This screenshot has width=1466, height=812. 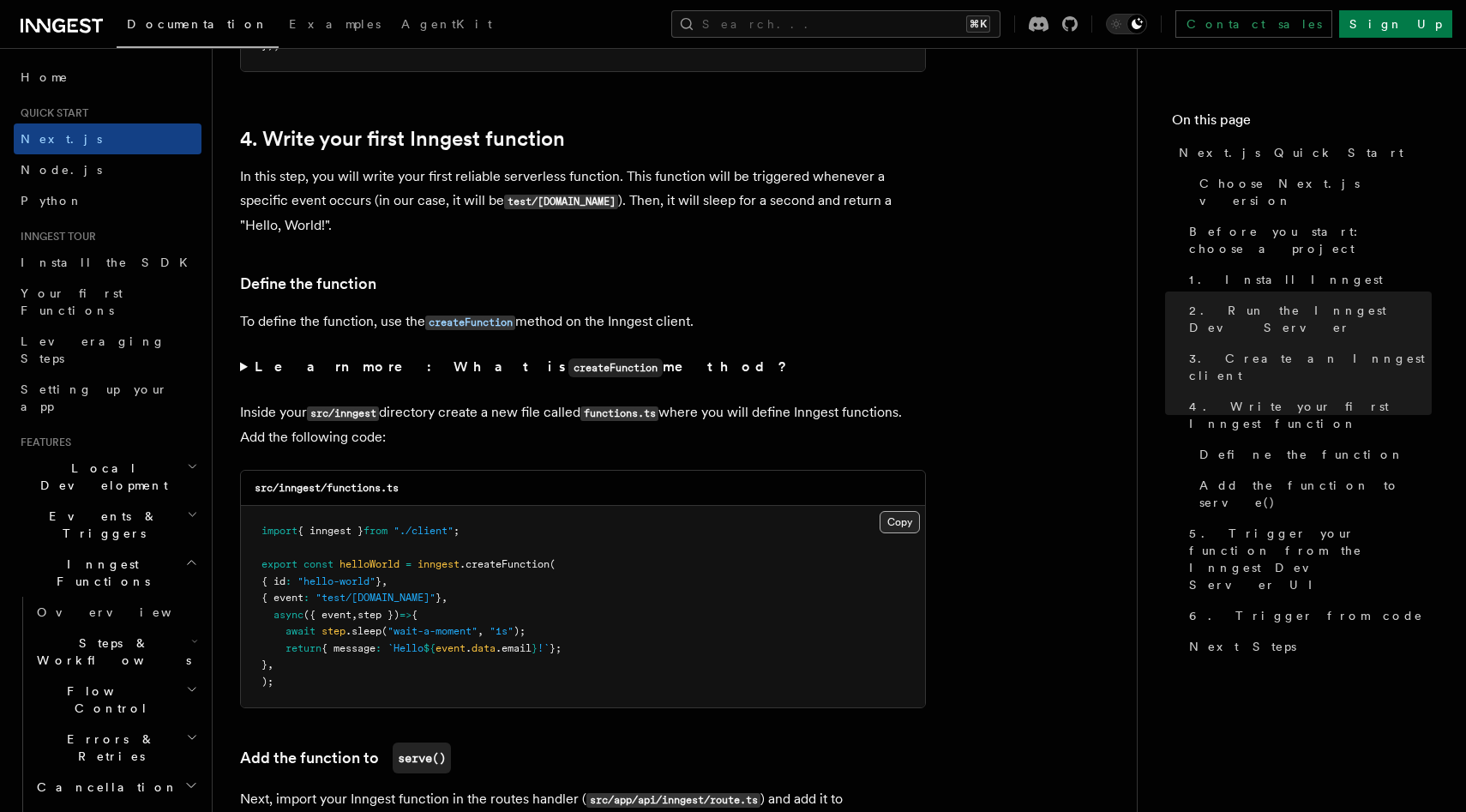 I want to click on span: "1s", so click(x=501, y=631).